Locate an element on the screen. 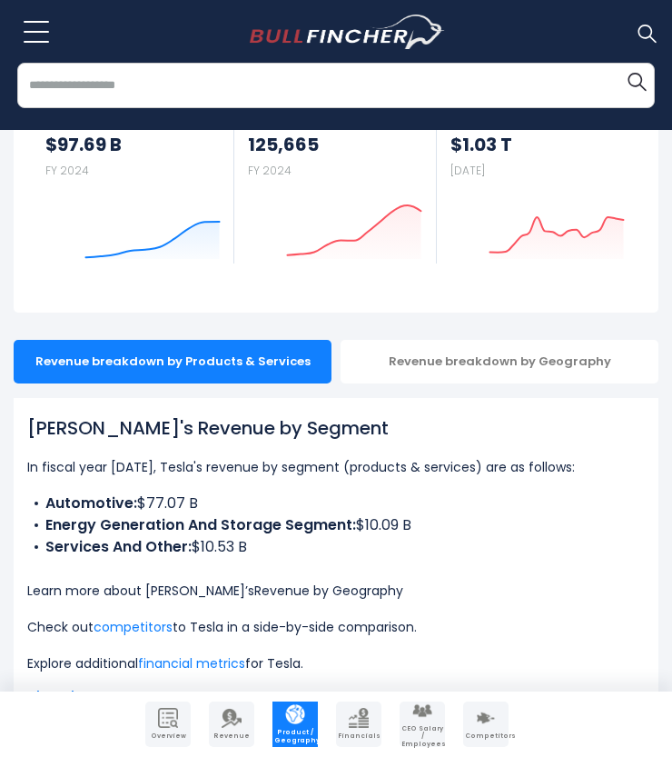 The image size is (672, 757). a: Company Product/Geography is located at coordinates (295, 724).